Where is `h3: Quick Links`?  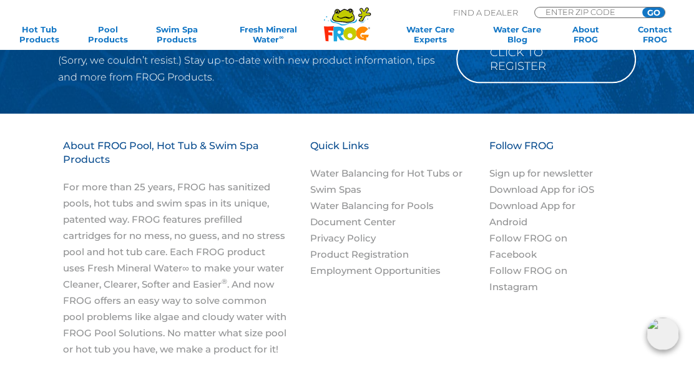
h3: Quick Links is located at coordinates (393, 152).